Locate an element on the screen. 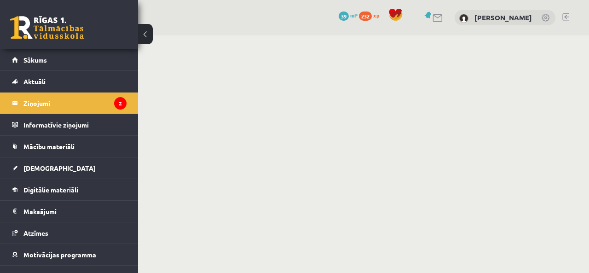  a: 39 mP is located at coordinates (348, 15).